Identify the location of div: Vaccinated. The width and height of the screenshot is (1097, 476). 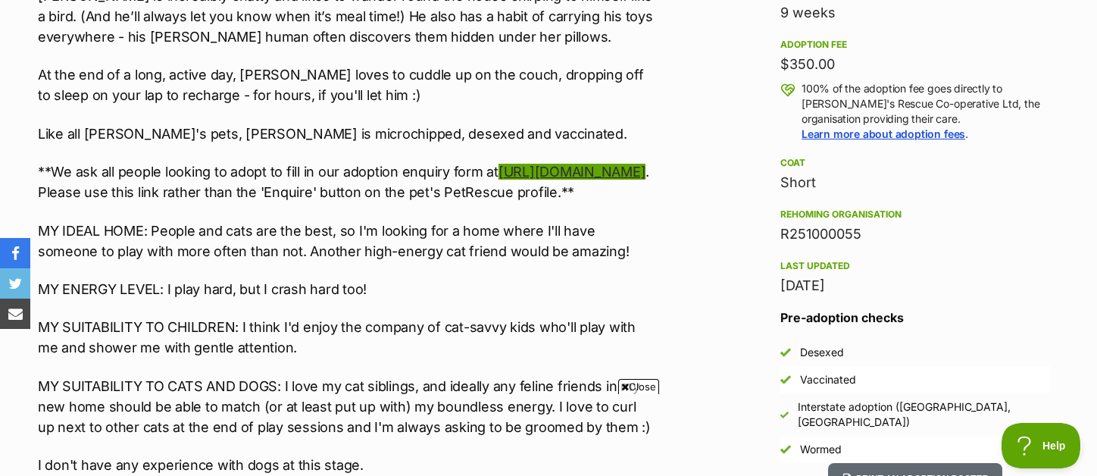
(828, 380).